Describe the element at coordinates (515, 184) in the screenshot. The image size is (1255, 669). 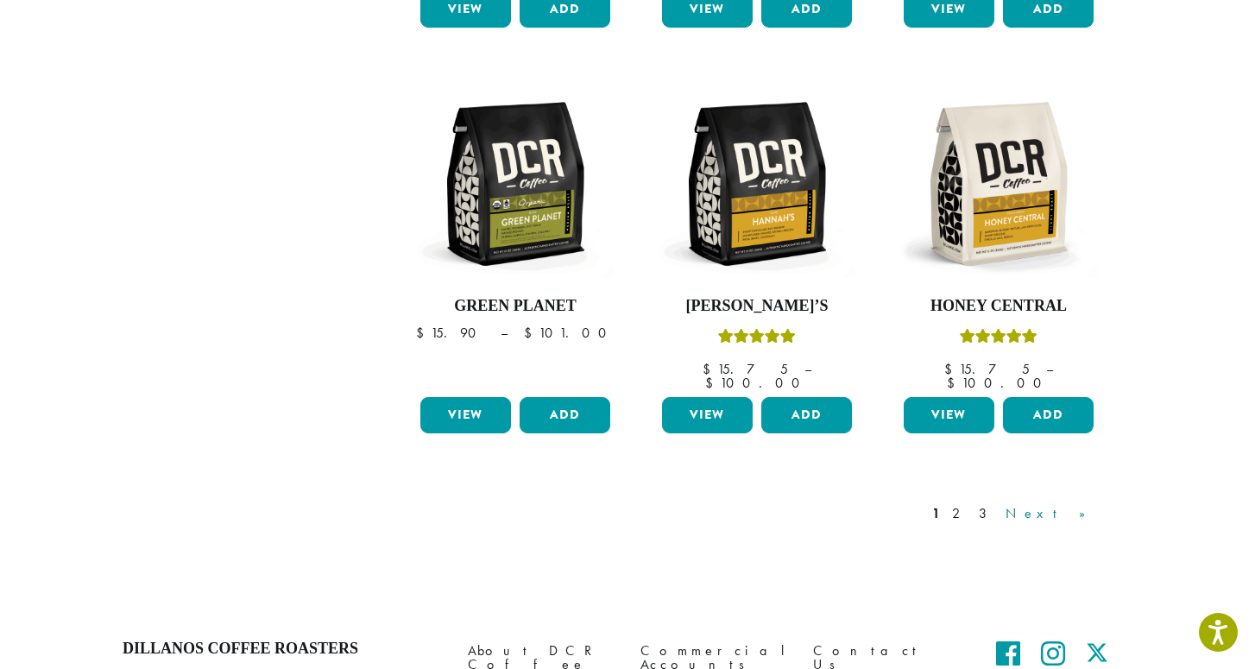
I see `img: DCR-12oz-FTO-Green-Planet-Stock-scaled.png` at that location.